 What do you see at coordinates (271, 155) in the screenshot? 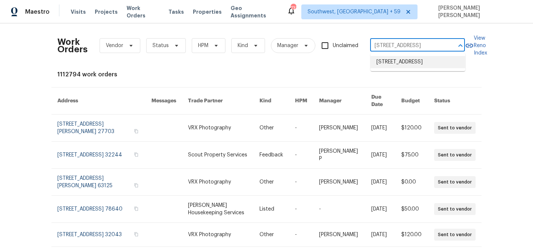
I see `td: Feedback` at bounding box center [271, 155].